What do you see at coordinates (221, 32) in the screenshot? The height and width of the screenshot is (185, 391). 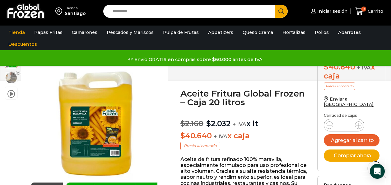 I see `a: Appetizers` at bounding box center [221, 32].